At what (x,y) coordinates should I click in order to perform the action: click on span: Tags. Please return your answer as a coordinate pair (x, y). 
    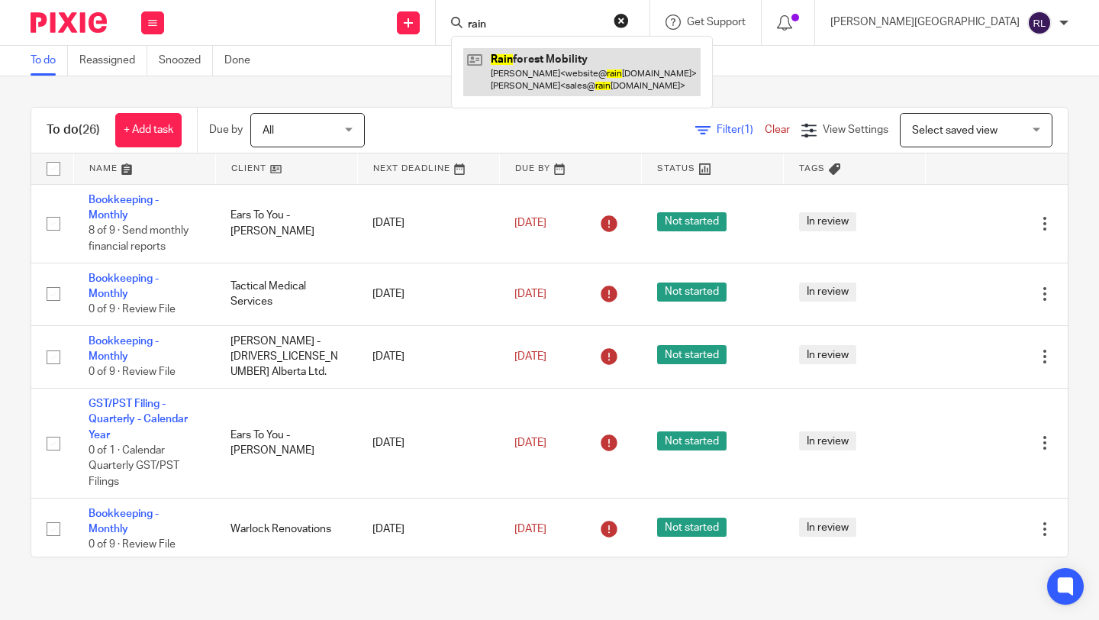
    Looking at the image, I should click on (812, 168).